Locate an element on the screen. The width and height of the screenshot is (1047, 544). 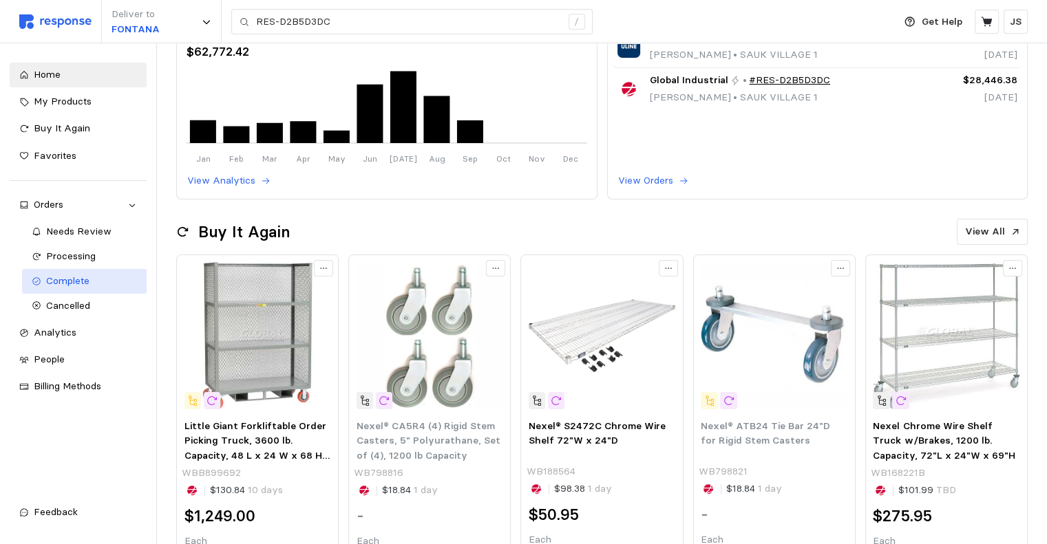
tspan: Oct is located at coordinates (503, 158).